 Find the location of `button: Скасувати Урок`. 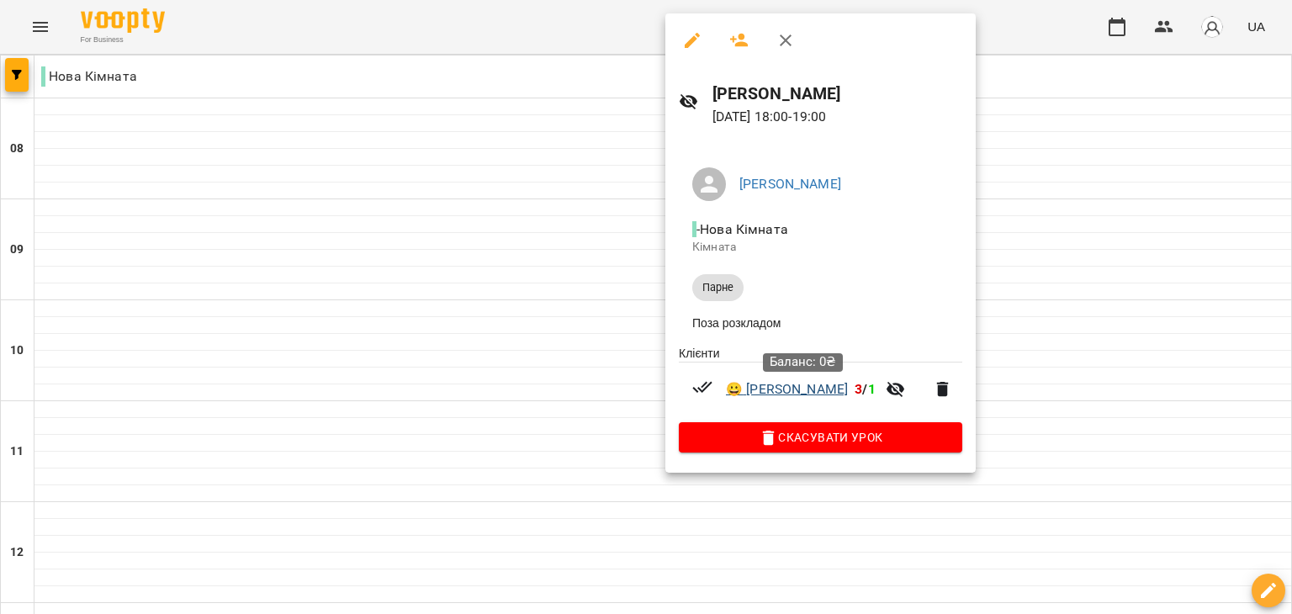

button: Скасувати Урок is located at coordinates (820, 438).